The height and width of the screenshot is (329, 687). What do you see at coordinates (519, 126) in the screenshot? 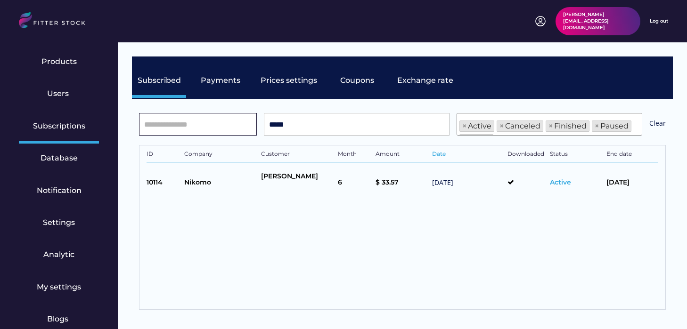
I see `li: Canceled` at bounding box center [519, 126].